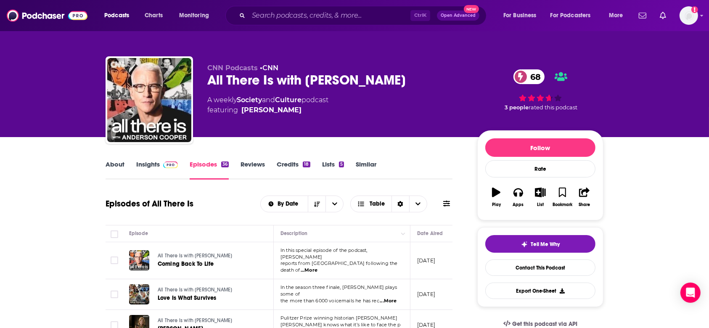 The image size is (709, 328). I want to click on a: Culture, so click(288, 100).